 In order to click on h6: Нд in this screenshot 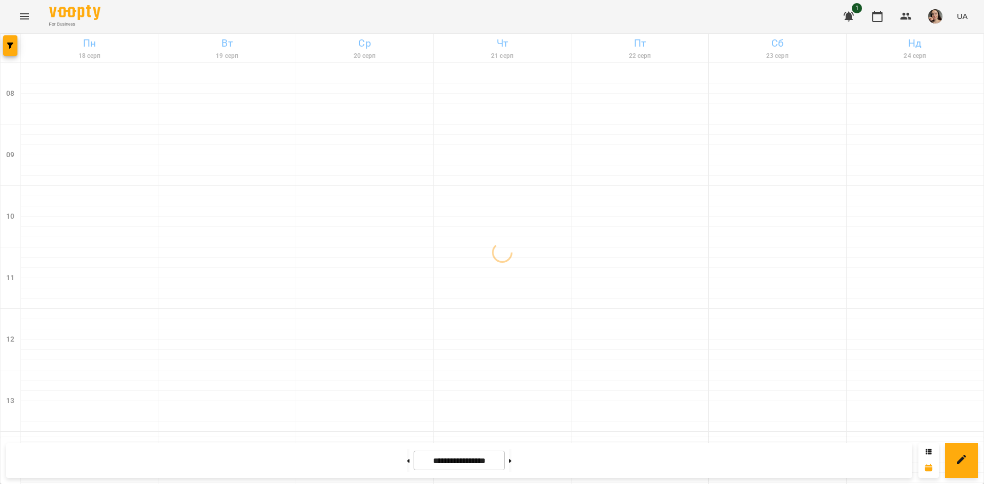, I will do `click(915, 43)`.